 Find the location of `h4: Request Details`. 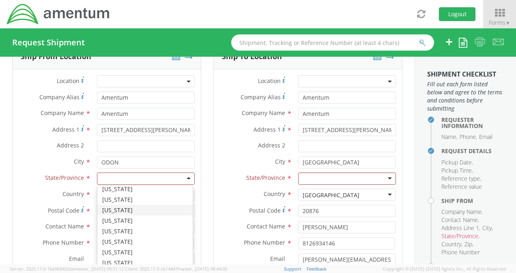

h4: Request Details is located at coordinates (472, 151).